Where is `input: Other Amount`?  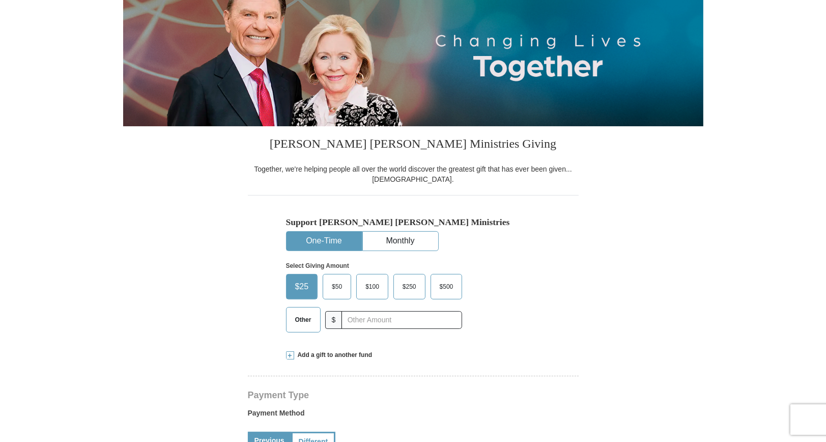 input: Other Amount is located at coordinates (402, 320).